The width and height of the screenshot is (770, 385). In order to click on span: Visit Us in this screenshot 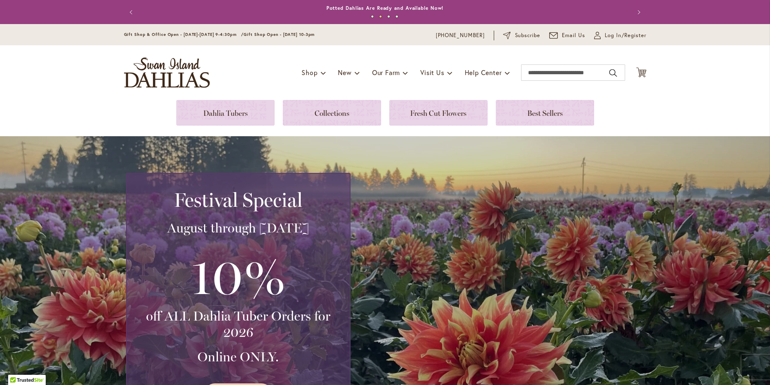, I will do `click(432, 72)`.